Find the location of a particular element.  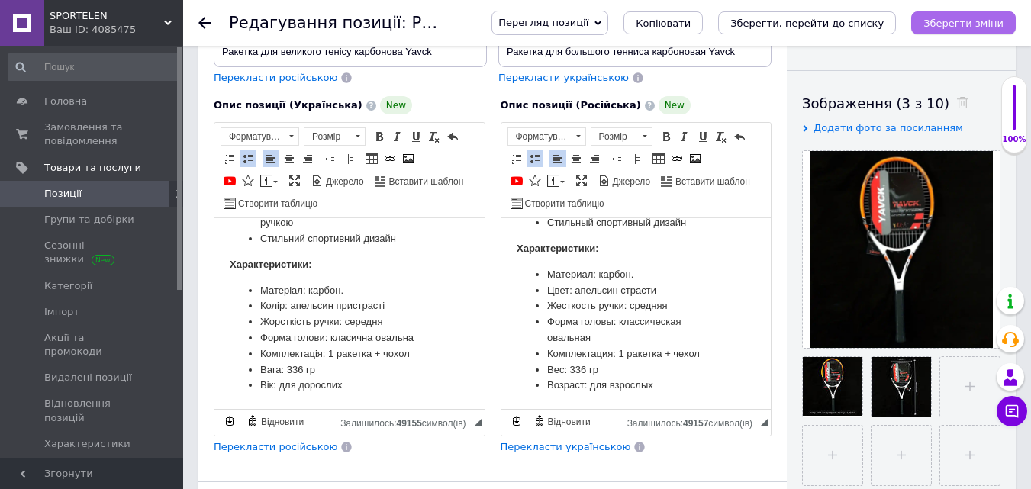

span: Джерело is located at coordinates (630, 182).